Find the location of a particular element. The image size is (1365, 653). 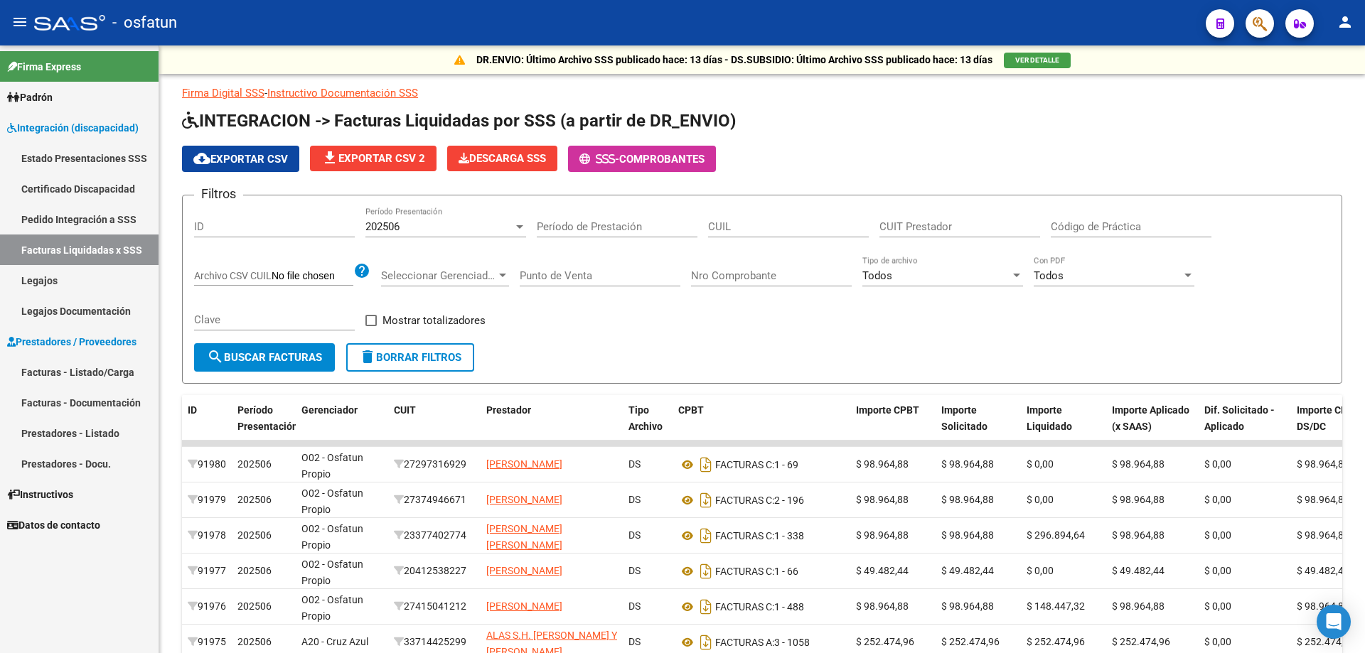

span: $ 296.894,64 is located at coordinates (1056, 535).